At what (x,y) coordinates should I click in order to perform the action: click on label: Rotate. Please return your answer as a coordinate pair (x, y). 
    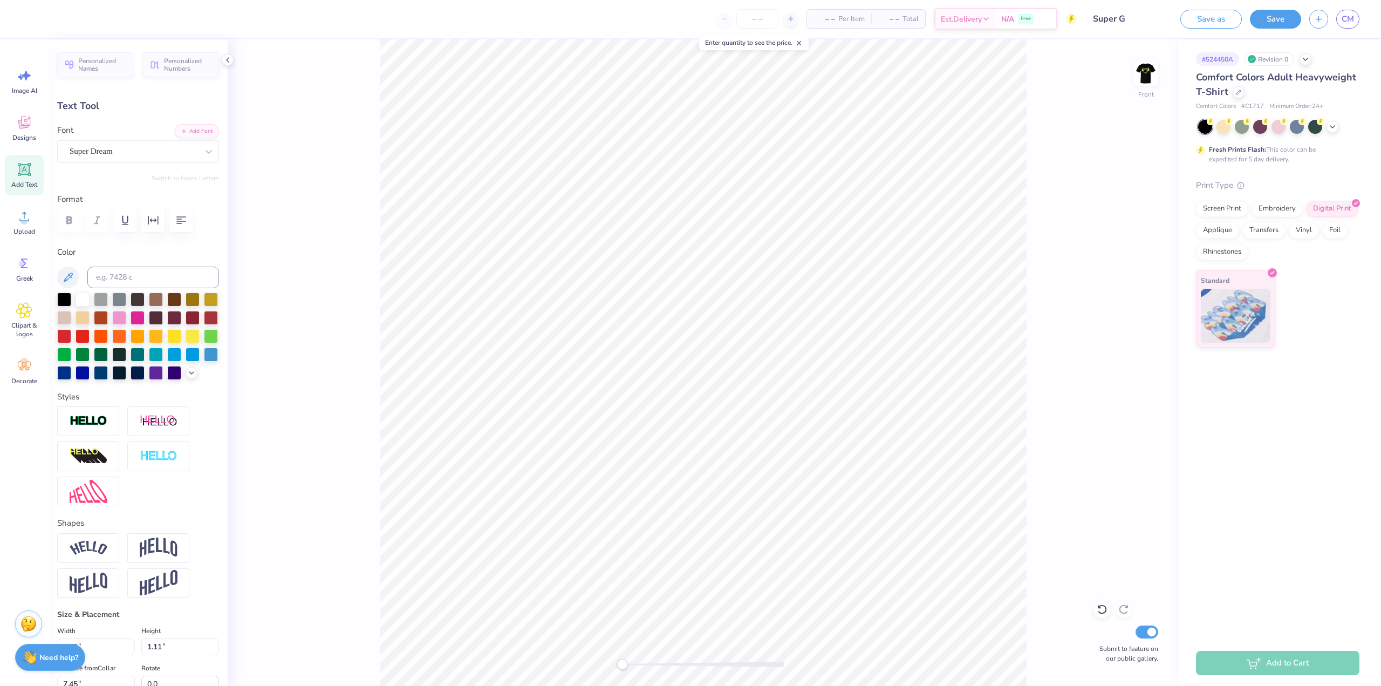
    Looking at the image, I should click on (151, 668).